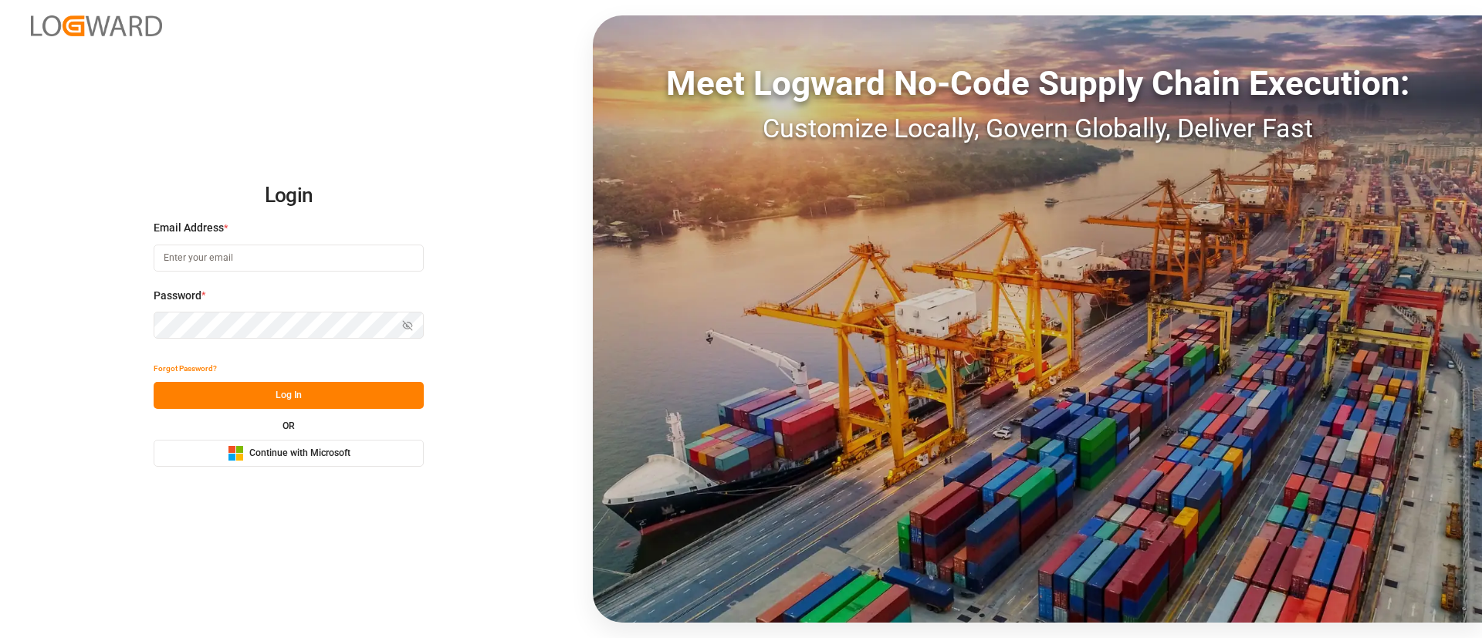 The height and width of the screenshot is (638, 1482). I want to click on span: Email Address, so click(188, 228).